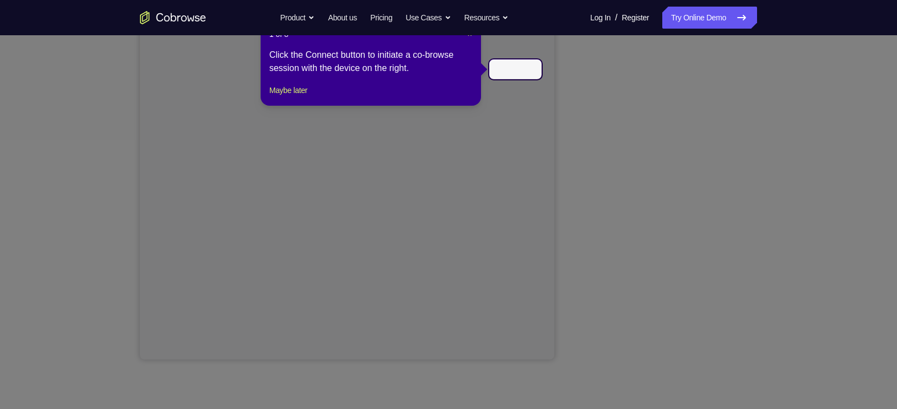 The width and height of the screenshot is (897, 409). Describe the element at coordinates (709, 18) in the screenshot. I see `a: Try Online Demo` at that location.